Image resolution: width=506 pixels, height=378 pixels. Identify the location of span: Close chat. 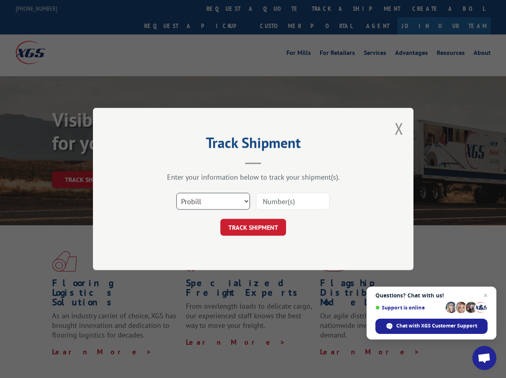
(486, 295).